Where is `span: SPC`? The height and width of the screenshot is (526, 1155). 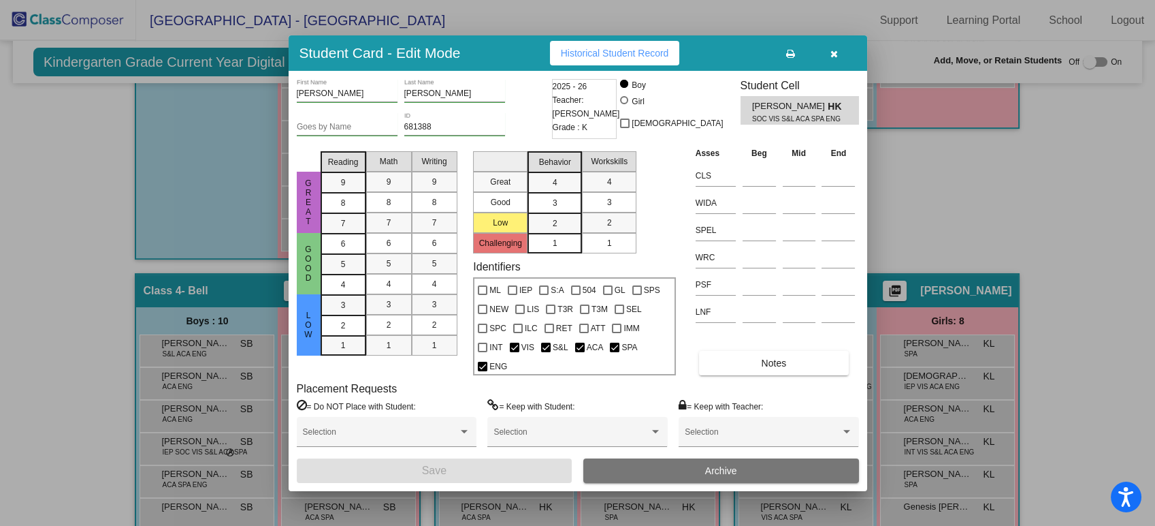 span: SPC is located at coordinates (498, 328).